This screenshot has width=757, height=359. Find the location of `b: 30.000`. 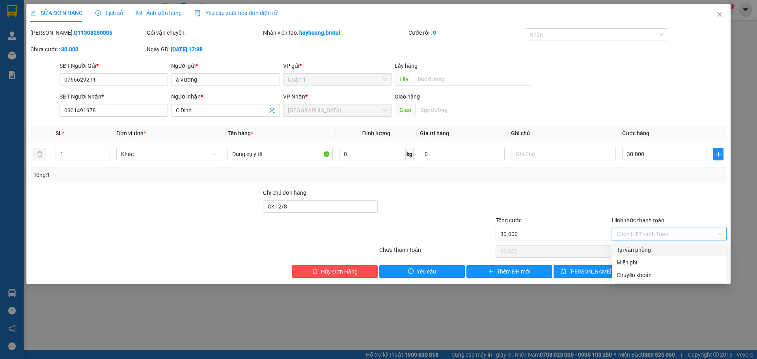

b: 30.000 is located at coordinates (70, 49).